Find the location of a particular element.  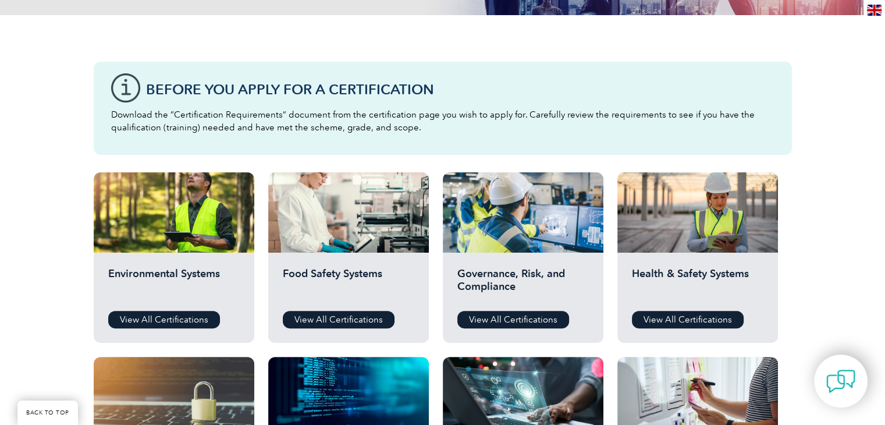

img: contact-chat.png is located at coordinates (841, 381).